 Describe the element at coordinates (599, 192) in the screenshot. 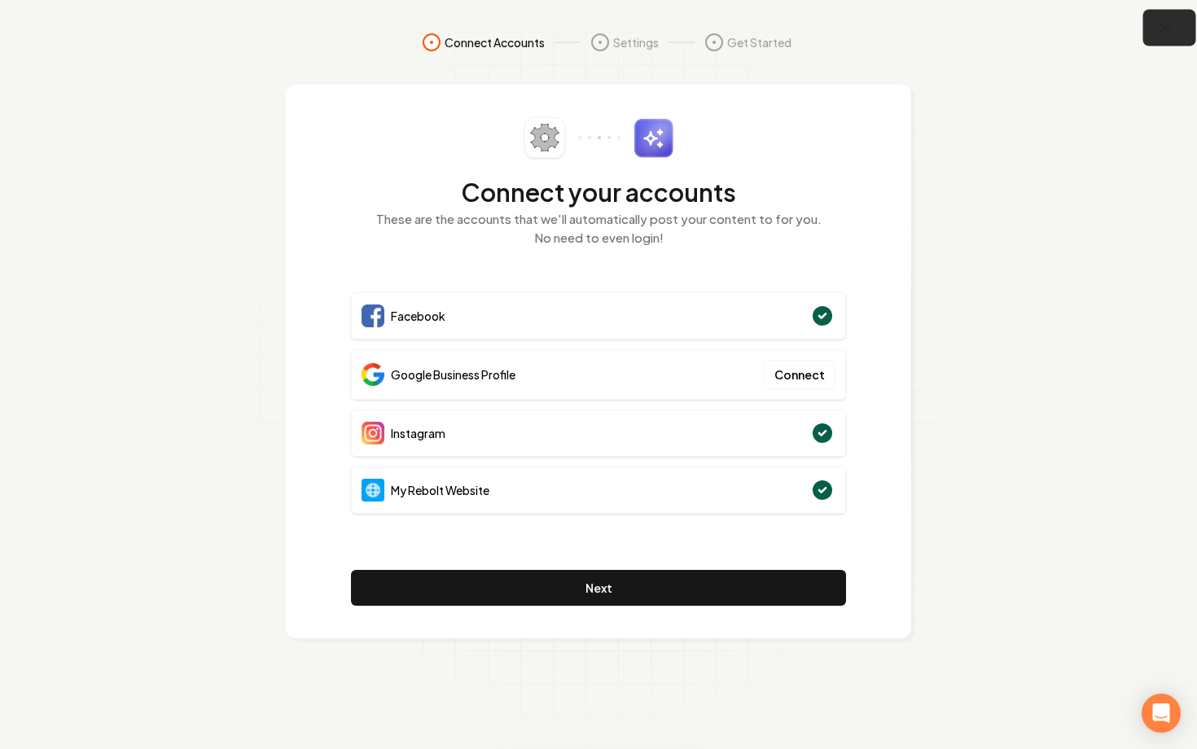

I see `h2: Connect your accounts` at that location.